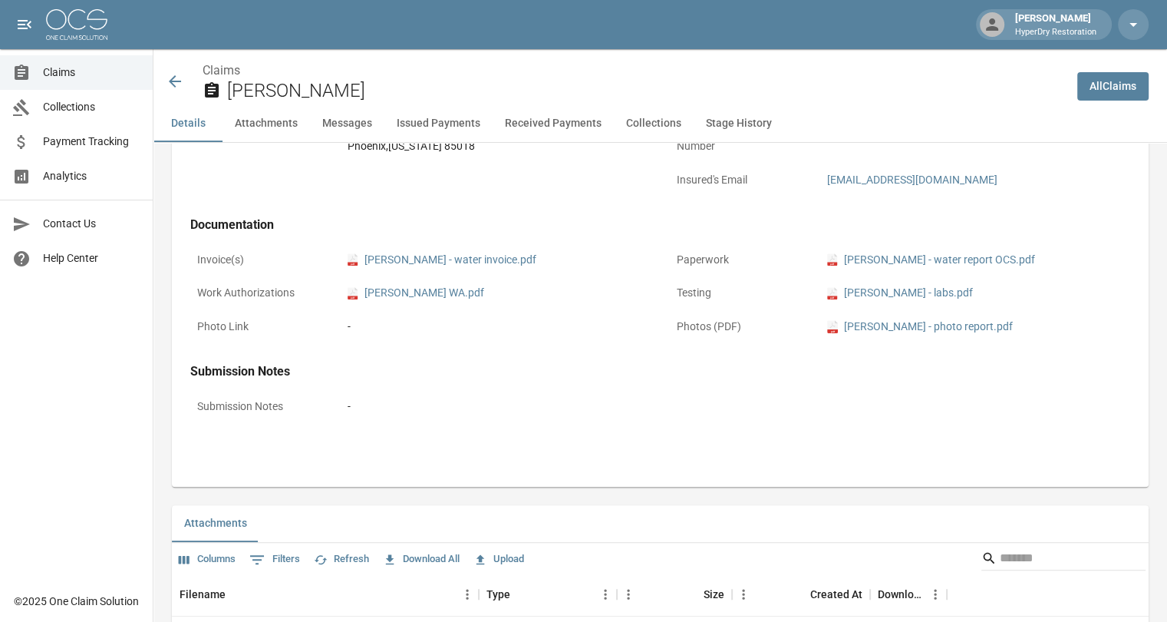 The width and height of the screenshot is (1167, 622). Describe the element at coordinates (739, 180) in the screenshot. I see `p: Insured's Email` at that location.